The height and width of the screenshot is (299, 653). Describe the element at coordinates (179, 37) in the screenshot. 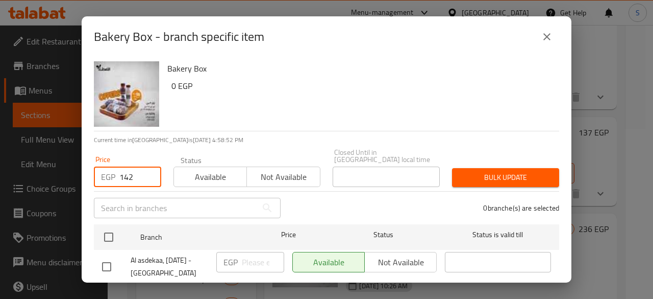

I see `h2: Bakery Box - branch specific item` at that location.